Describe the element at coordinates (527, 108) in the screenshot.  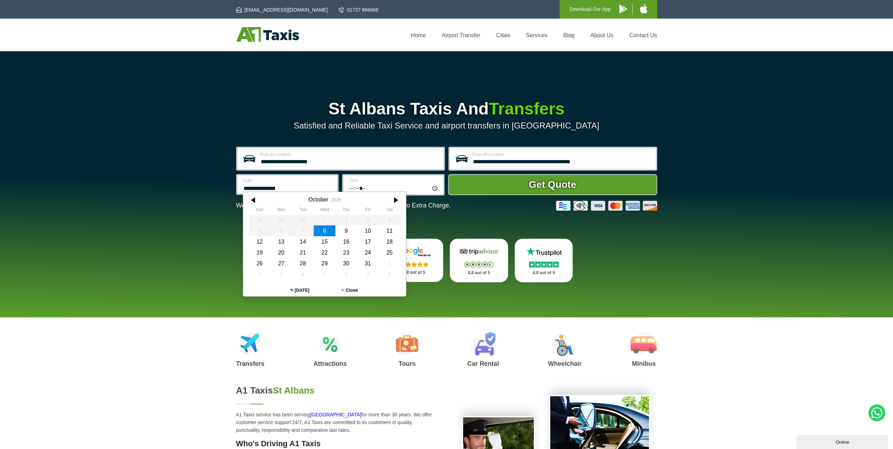
I see `span: Transfers` at that location.